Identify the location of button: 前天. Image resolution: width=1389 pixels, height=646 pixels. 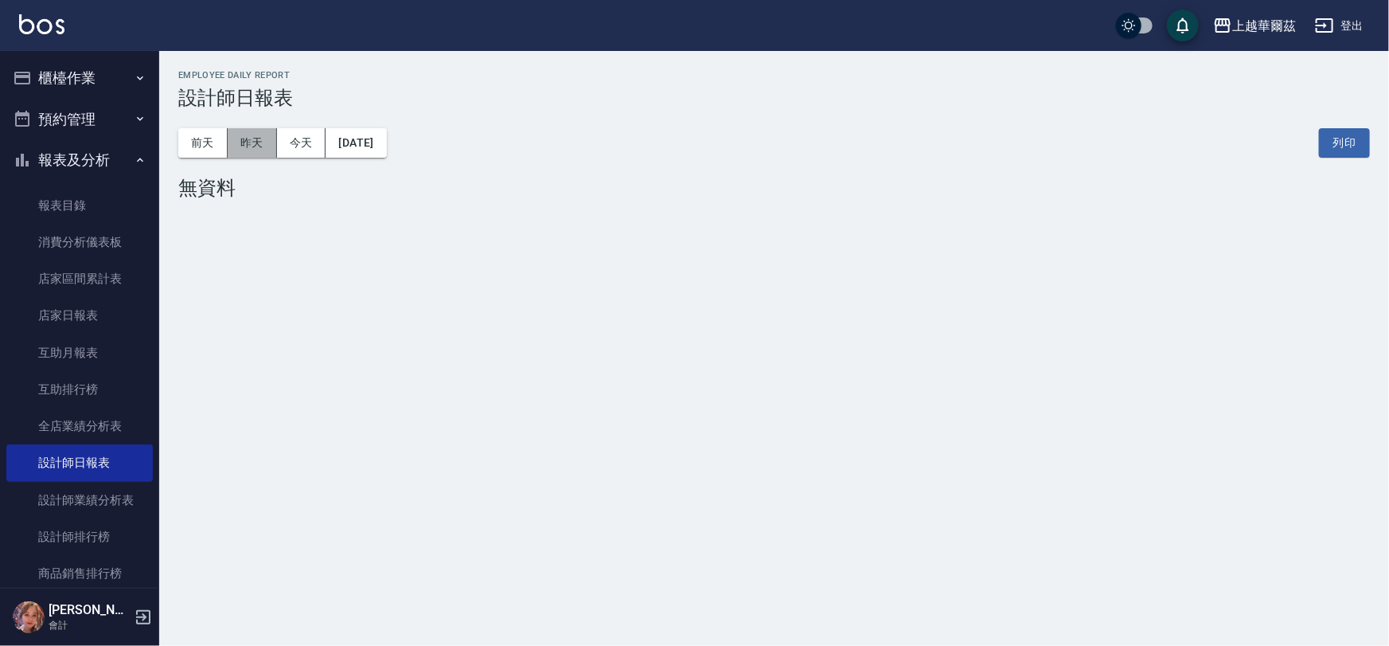
(203, 143).